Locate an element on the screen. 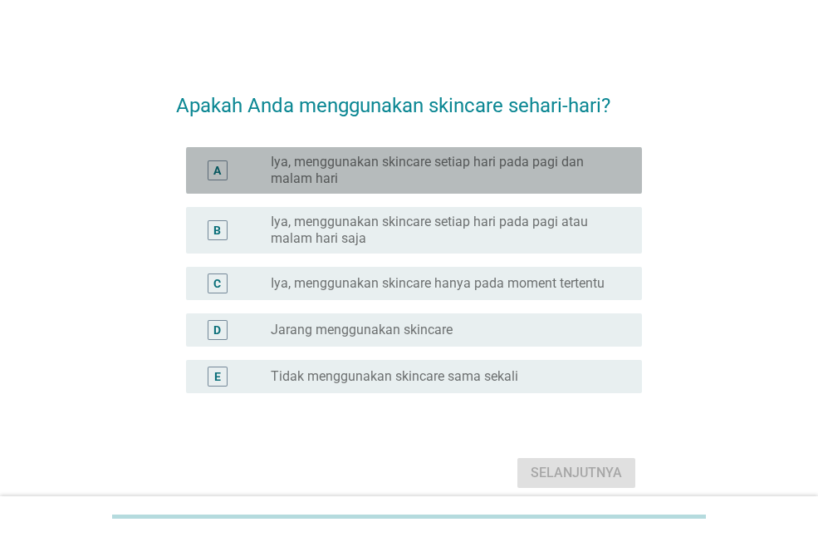  h2: Apakah Anda menggunakan skincare sehari-hari? is located at coordinates (409, 97).